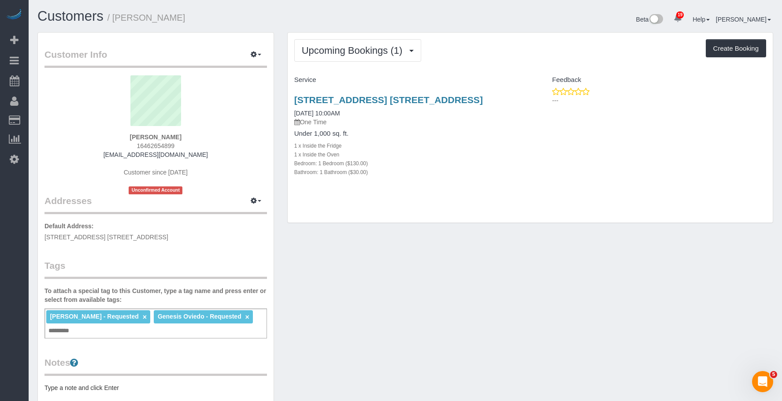  I want to click on h4: Feedback, so click(652, 80).